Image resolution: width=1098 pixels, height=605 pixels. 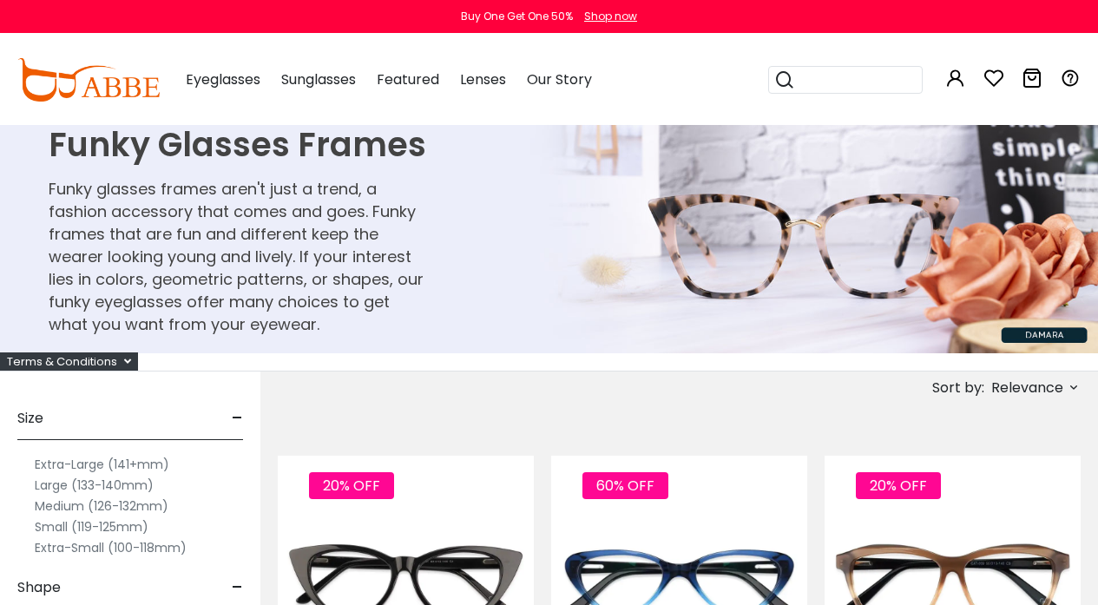 What do you see at coordinates (958, 387) in the screenshot?
I see `span: Sort by:` at bounding box center [958, 387].